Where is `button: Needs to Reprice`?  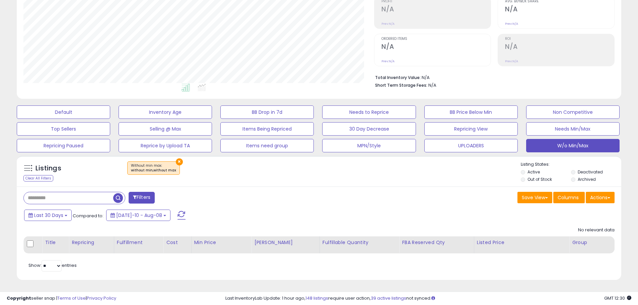
button: Needs to Reprice is located at coordinates (369, 112).